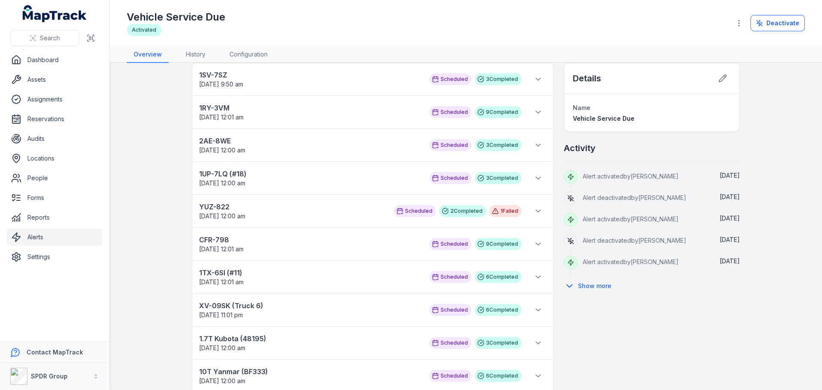  What do you see at coordinates (221, 282) in the screenshot?
I see `time: 30/08/2025, 12:01:00 am` at bounding box center [221, 282].